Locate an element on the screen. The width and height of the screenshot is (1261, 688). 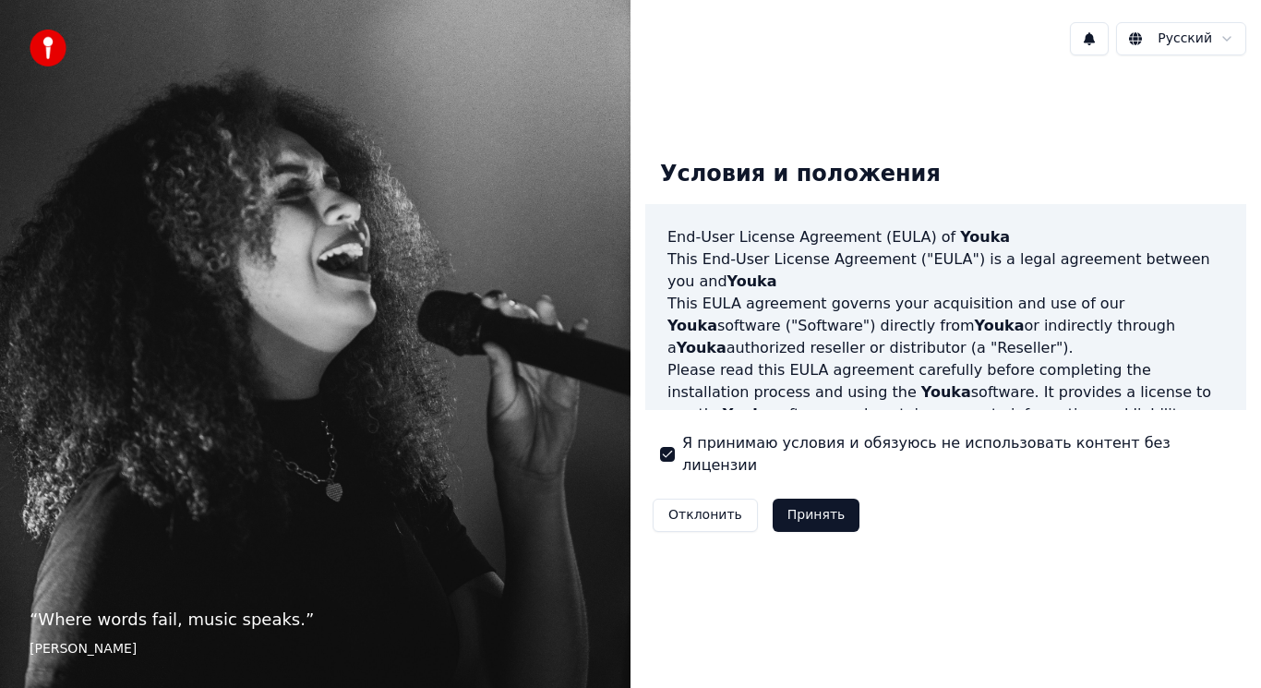
p: “ Where words fail, music speaks. ” is located at coordinates (315, 620).